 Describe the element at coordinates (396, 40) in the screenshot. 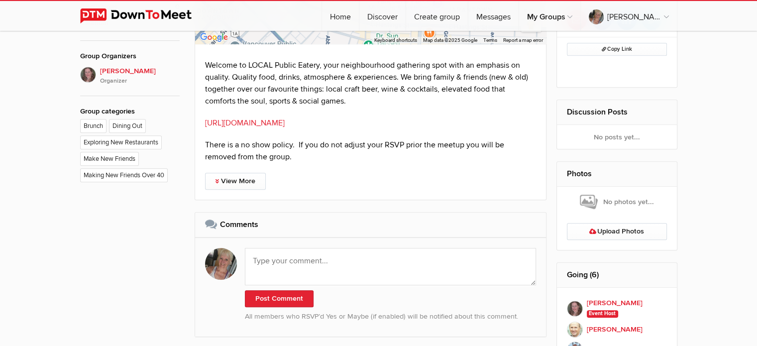

I see `button: Keyboard shortcuts` at that location.